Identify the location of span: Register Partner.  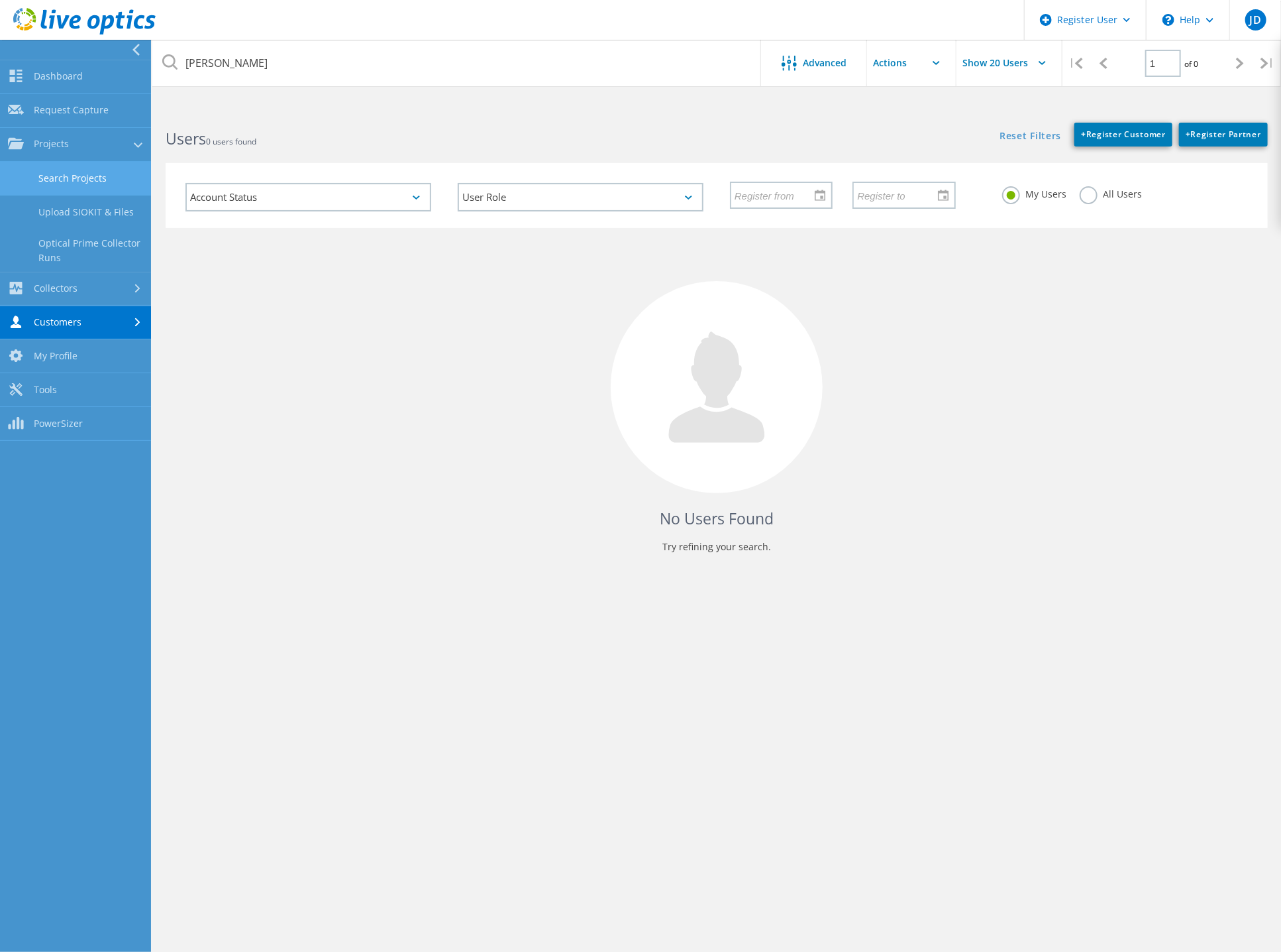
(1223, 134).